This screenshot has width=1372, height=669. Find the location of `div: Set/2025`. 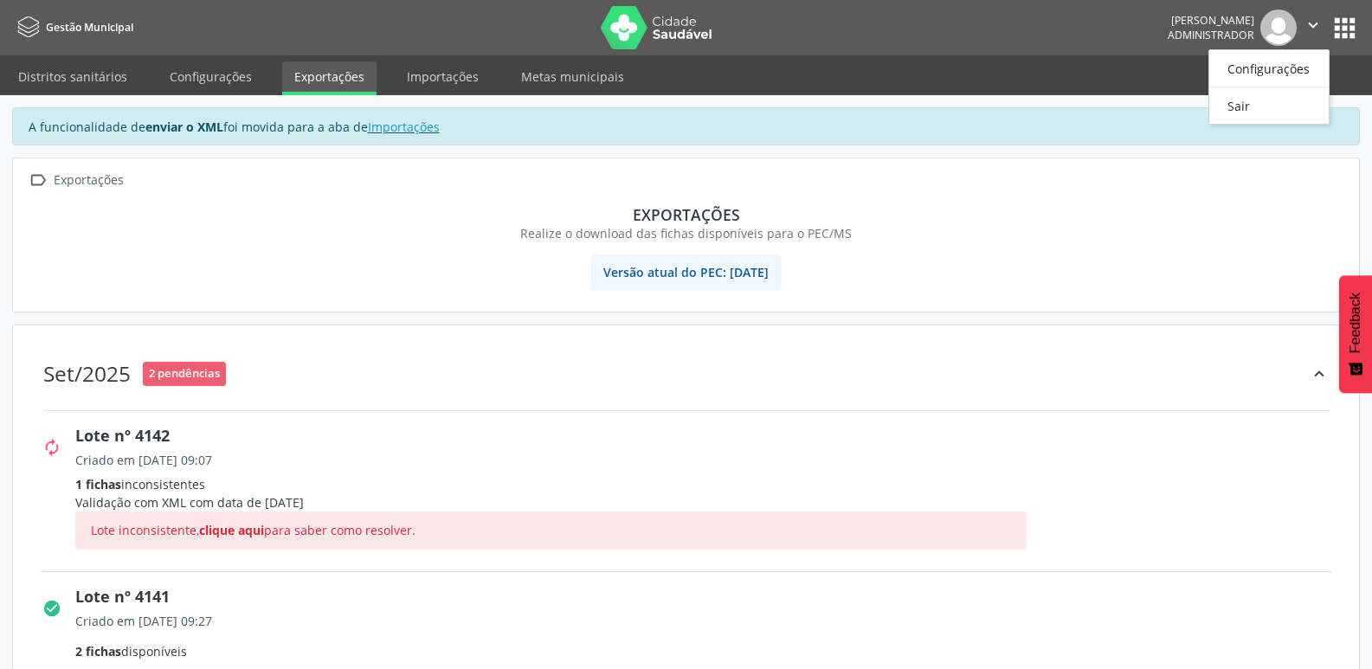

div: Set/2025 is located at coordinates (87, 373).